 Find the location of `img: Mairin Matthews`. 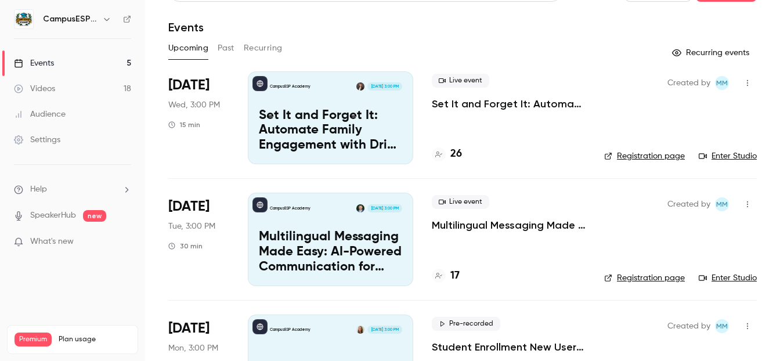

img: Mairin Matthews is located at coordinates (360, 329).